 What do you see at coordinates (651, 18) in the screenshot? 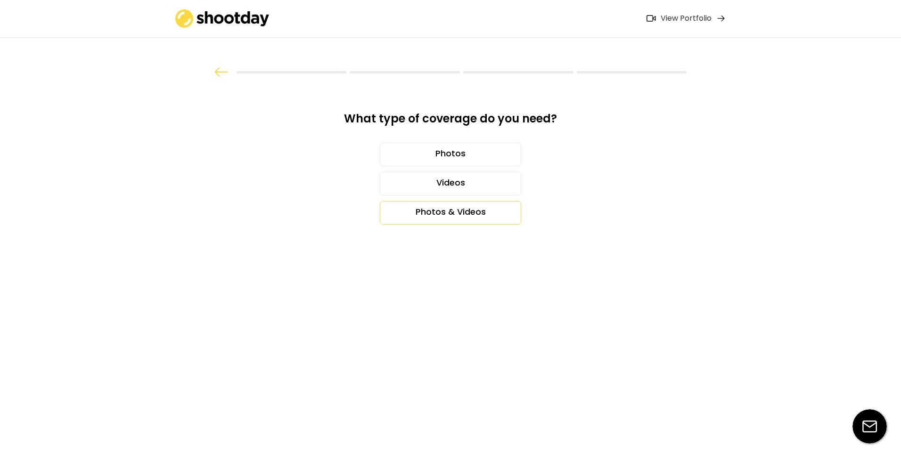
I see `img: Icon%20feather-video%402x.png` at bounding box center [651, 18].